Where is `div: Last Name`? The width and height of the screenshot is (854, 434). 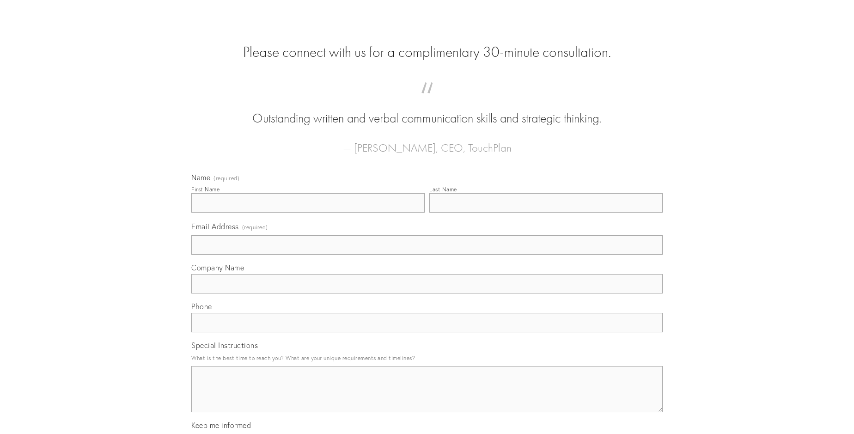 div: Last Name is located at coordinates (443, 189).